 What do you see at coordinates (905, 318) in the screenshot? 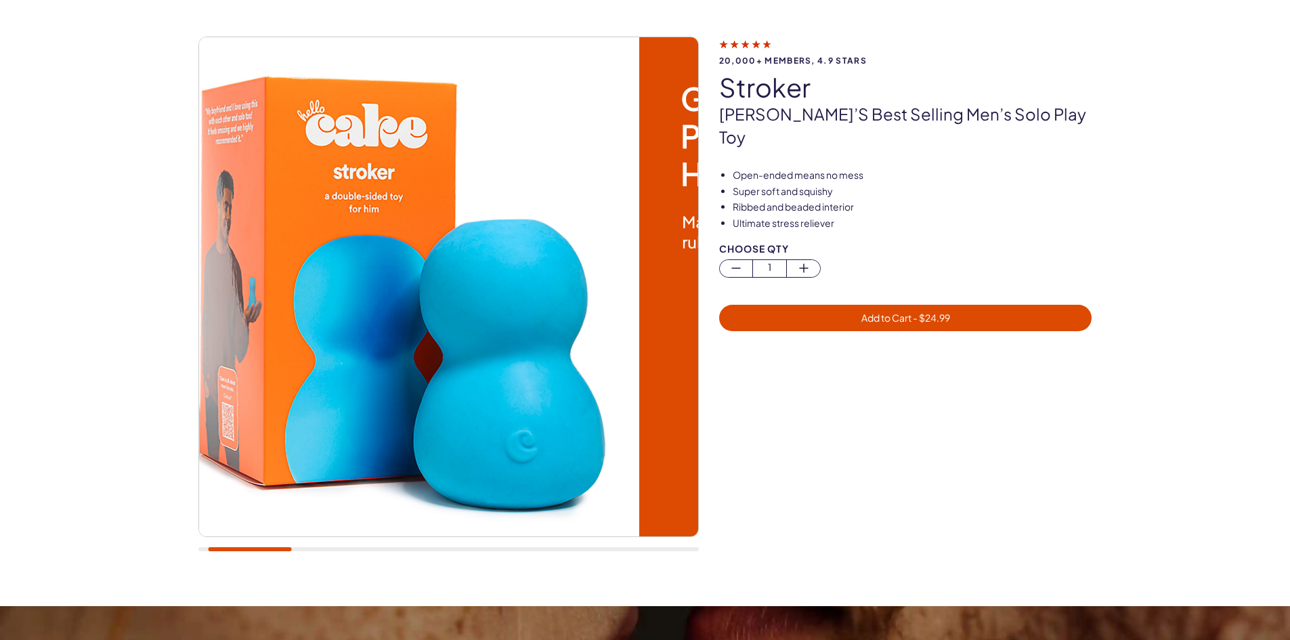
I see `span: Add to Cart` at bounding box center [905, 318].